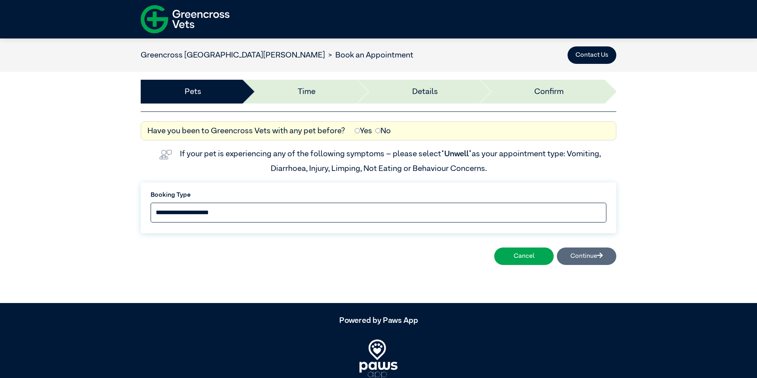 The image size is (757, 378). What do you see at coordinates (166, 155) in the screenshot?
I see `img: vet` at bounding box center [166, 155].